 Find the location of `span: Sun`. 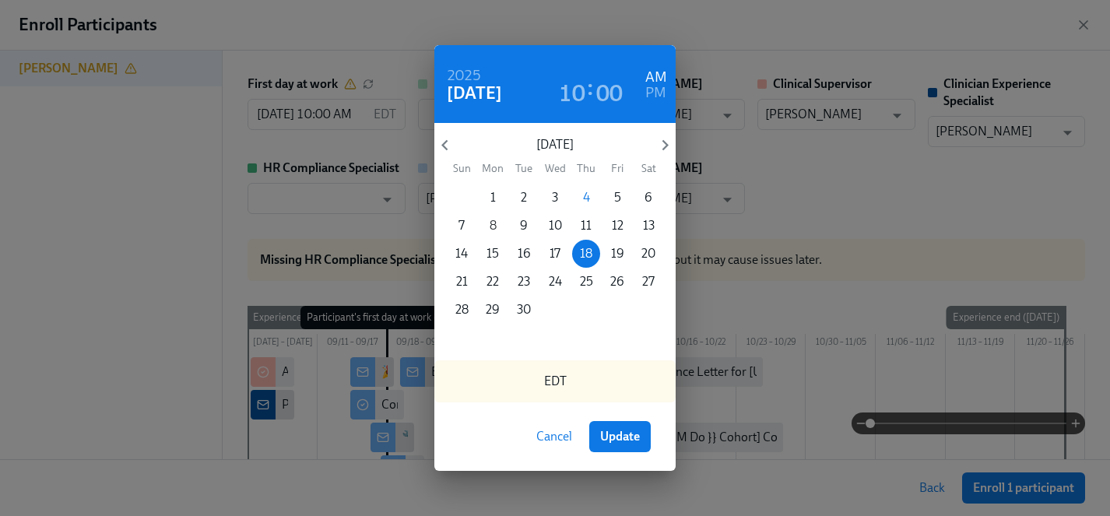

span: Sun is located at coordinates (462, 168).